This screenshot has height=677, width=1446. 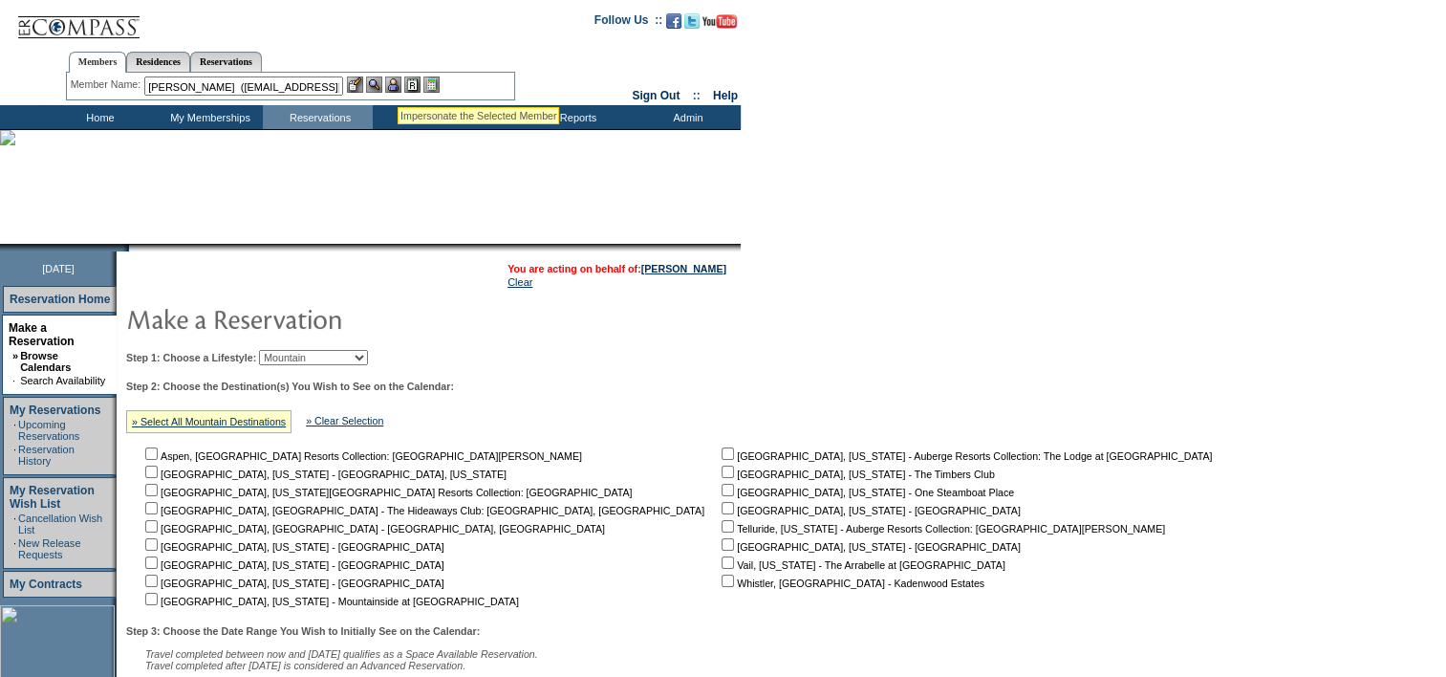 What do you see at coordinates (393, 84) in the screenshot?
I see `img: Impersonate` at bounding box center [393, 84].